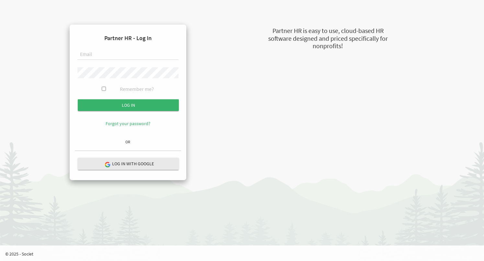 The width and height of the screenshot is (484, 261). Describe the element at coordinates (328, 39) in the screenshot. I see `div: software designed and priced specifically for` at that location.